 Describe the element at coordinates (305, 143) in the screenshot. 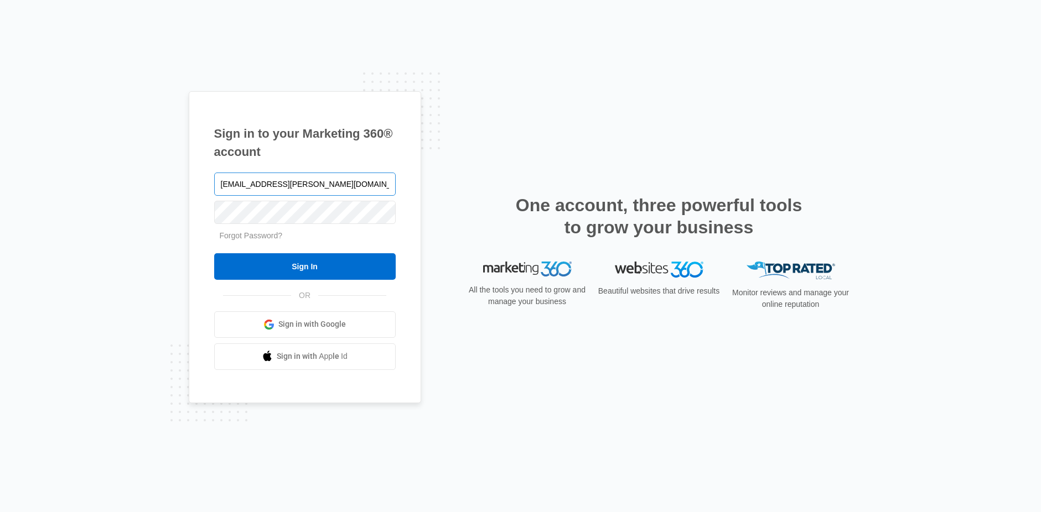

I see `h1: Sign in to your Marketing 360® account` at that location.